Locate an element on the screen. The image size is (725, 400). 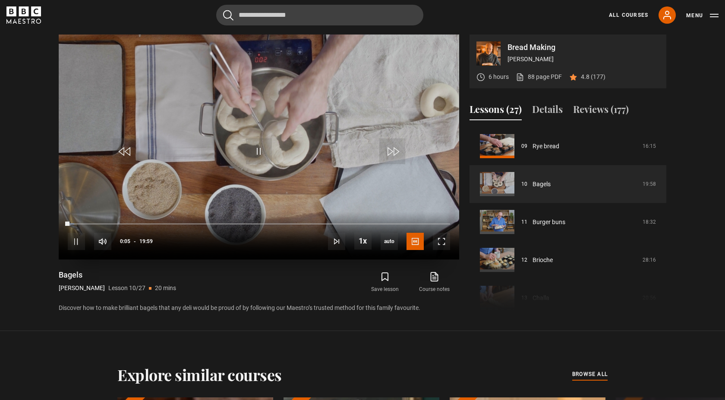
button: Details is located at coordinates (547, 111).